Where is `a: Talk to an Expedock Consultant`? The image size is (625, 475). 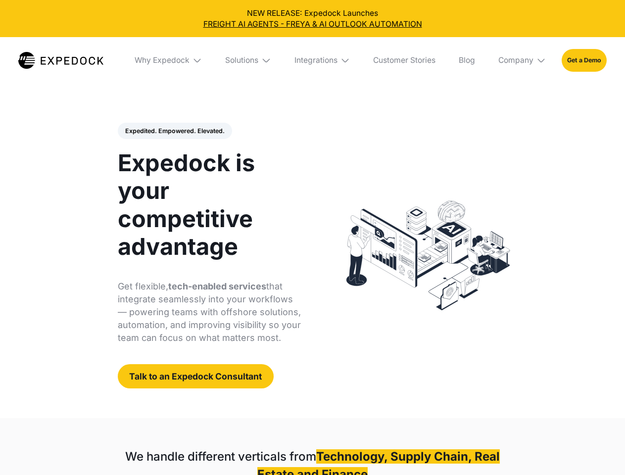
a: Talk to an Expedock Consultant is located at coordinates (196, 376).